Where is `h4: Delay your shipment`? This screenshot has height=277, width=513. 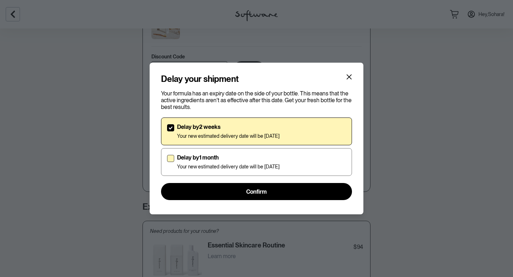
h4: Delay your shipment is located at coordinates (200, 79).